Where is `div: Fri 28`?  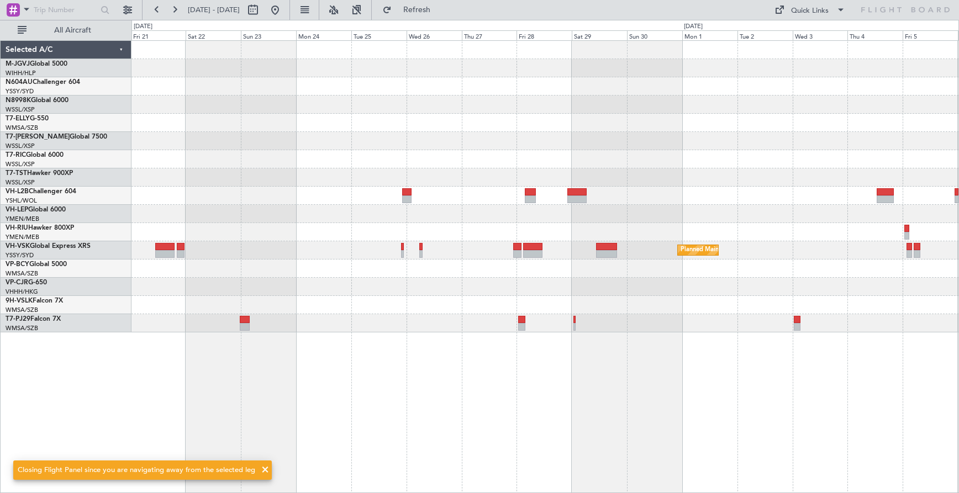
div: Fri 28 is located at coordinates (544, 35).